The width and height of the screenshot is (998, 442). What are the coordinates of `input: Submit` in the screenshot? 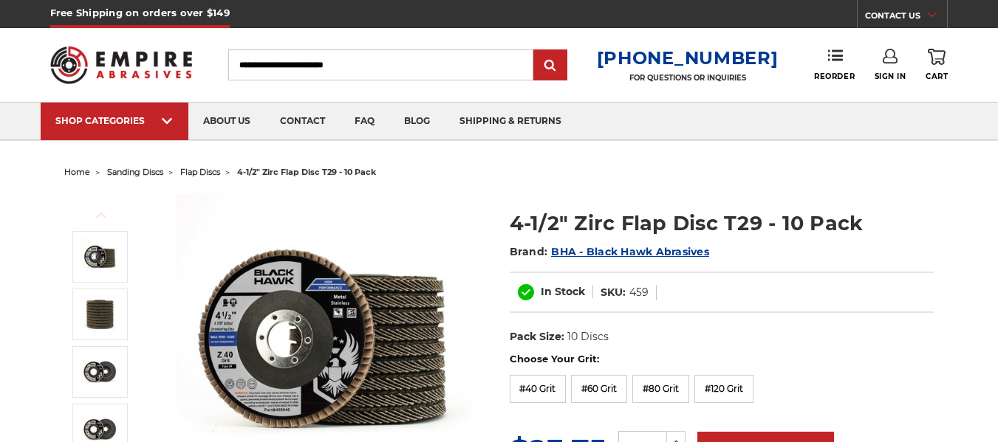 It's located at (550, 66).